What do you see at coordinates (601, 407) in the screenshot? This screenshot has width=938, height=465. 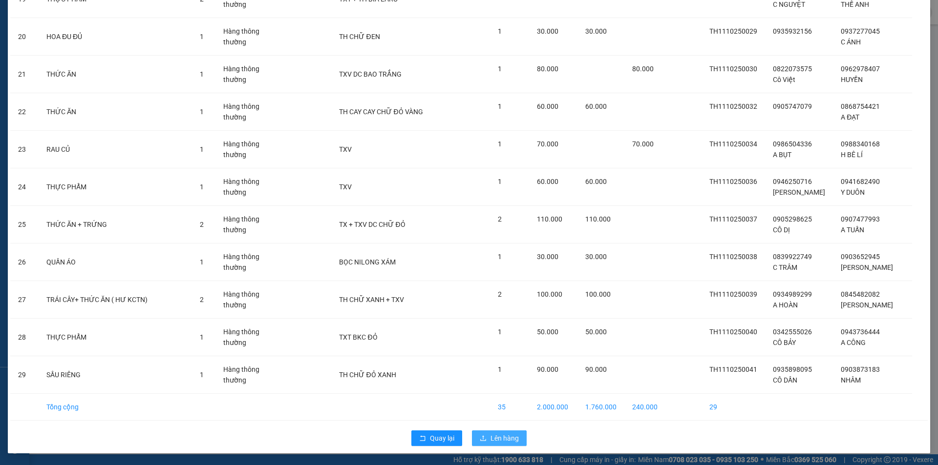 I see `td: 1.760.000` at bounding box center [601, 407].